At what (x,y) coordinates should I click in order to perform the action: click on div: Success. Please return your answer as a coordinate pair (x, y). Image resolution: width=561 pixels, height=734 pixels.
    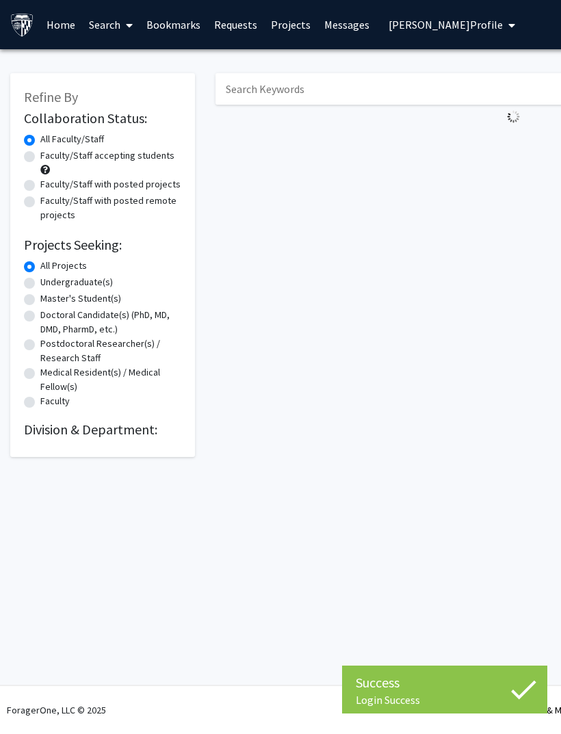
    Looking at the image, I should click on (445, 683).